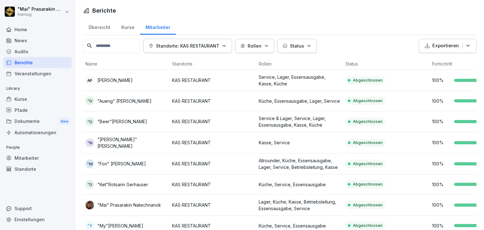 This screenshot has width=484, height=230. Describe the element at coordinates (299, 164) in the screenshot. I see `p: Allrounder, Küche, Essensausgabe, Lager, Service, Betriebsleitung, Kasse` at that location.